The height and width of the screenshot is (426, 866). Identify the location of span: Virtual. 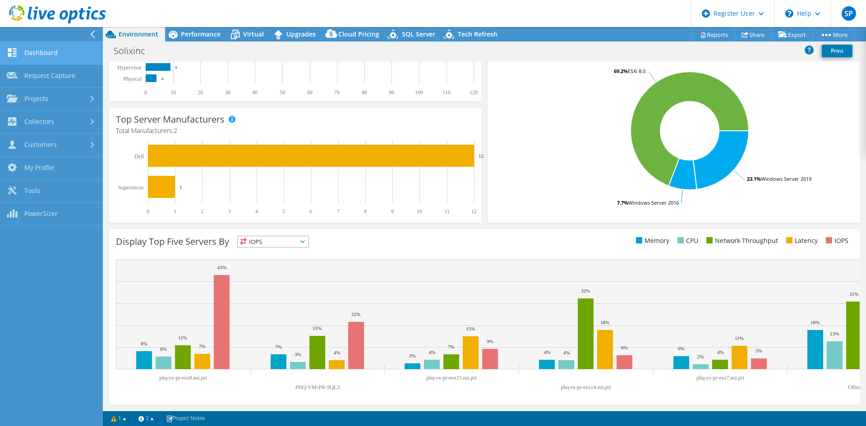
(254, 34).